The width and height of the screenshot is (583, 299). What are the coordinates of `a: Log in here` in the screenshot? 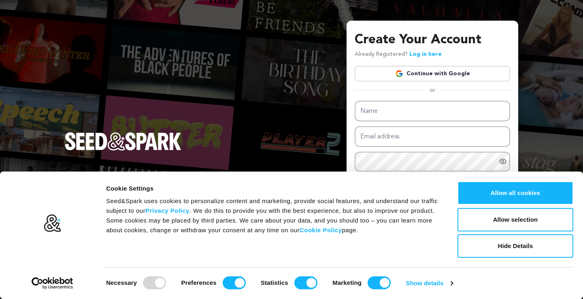 It's located at (425, 54).